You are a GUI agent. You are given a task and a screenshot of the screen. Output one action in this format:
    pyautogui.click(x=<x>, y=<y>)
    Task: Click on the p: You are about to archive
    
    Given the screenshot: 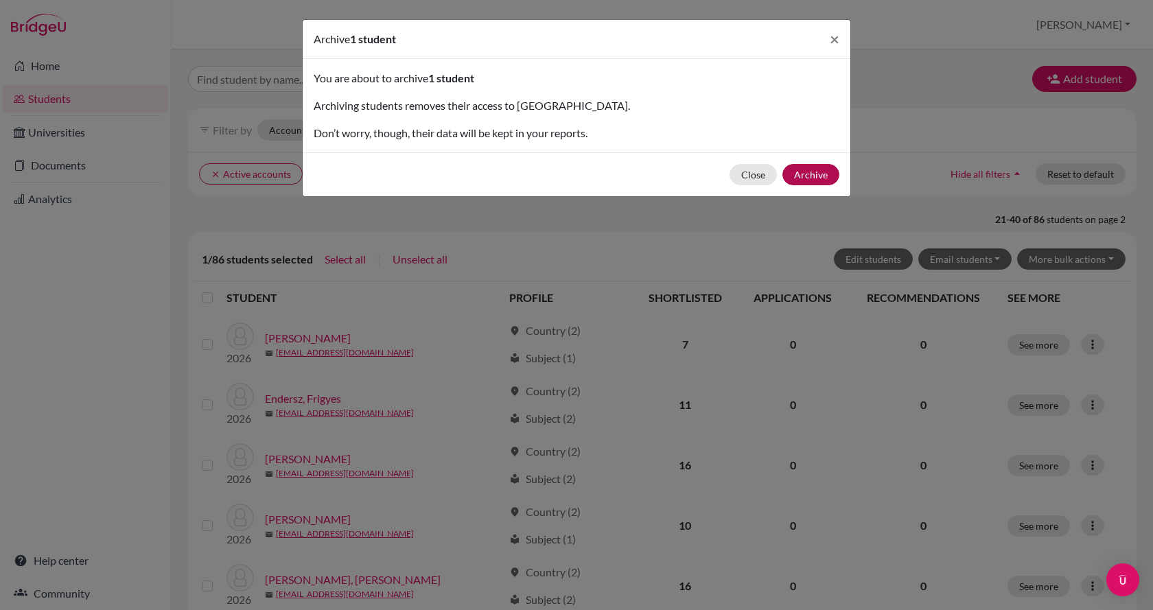 What is the action you would take?
    pyautogui.click(x=576, y=78)
    